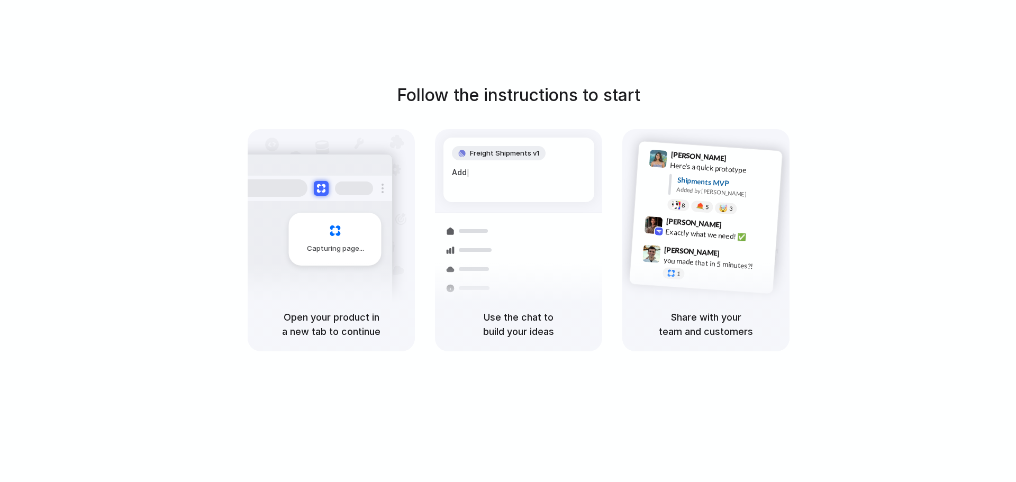 This screenshot has height=482, width=1016. What do you see at coordinates (331, 324) in the screenshot?
I see `h5: Open your product in a new tab to continue` at bounding box center [331, 324].